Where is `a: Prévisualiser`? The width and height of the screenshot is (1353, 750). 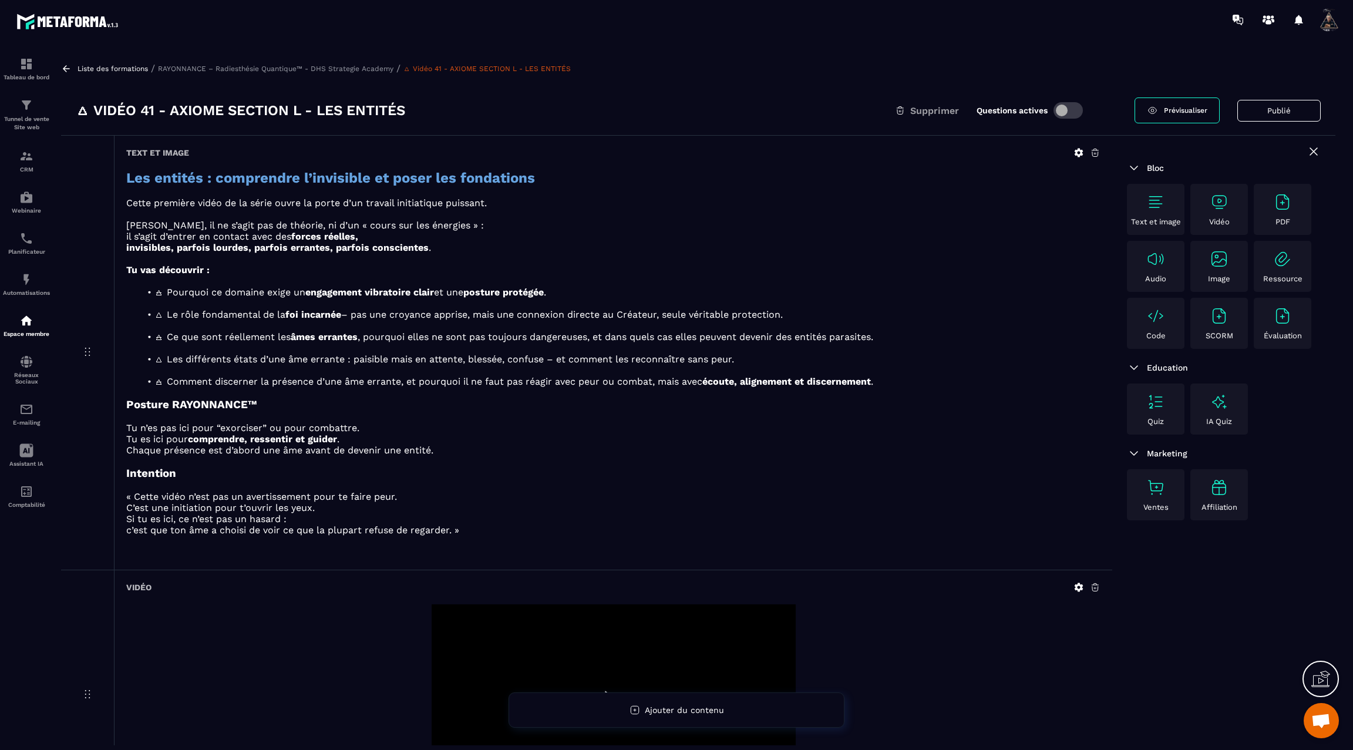
a: Prévisualiser is located at coordinates (1177, 110).